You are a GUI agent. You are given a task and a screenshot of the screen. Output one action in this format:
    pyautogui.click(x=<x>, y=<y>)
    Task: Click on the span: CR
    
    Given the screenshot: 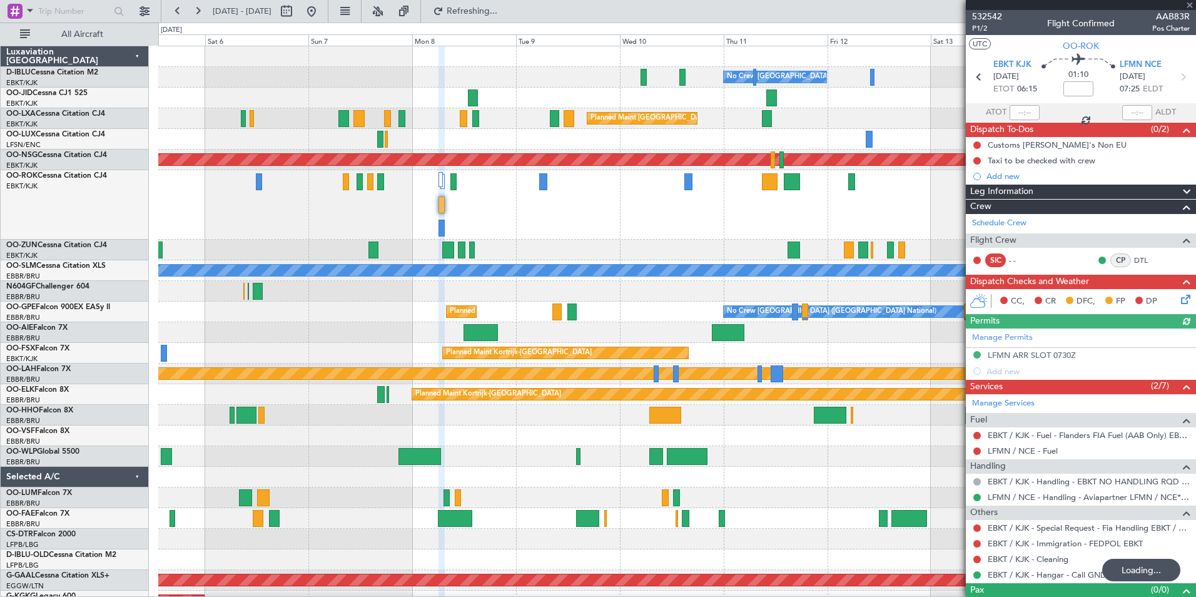 What is the action you would take?
    pyautogui.click(x=1051, y=302)
    